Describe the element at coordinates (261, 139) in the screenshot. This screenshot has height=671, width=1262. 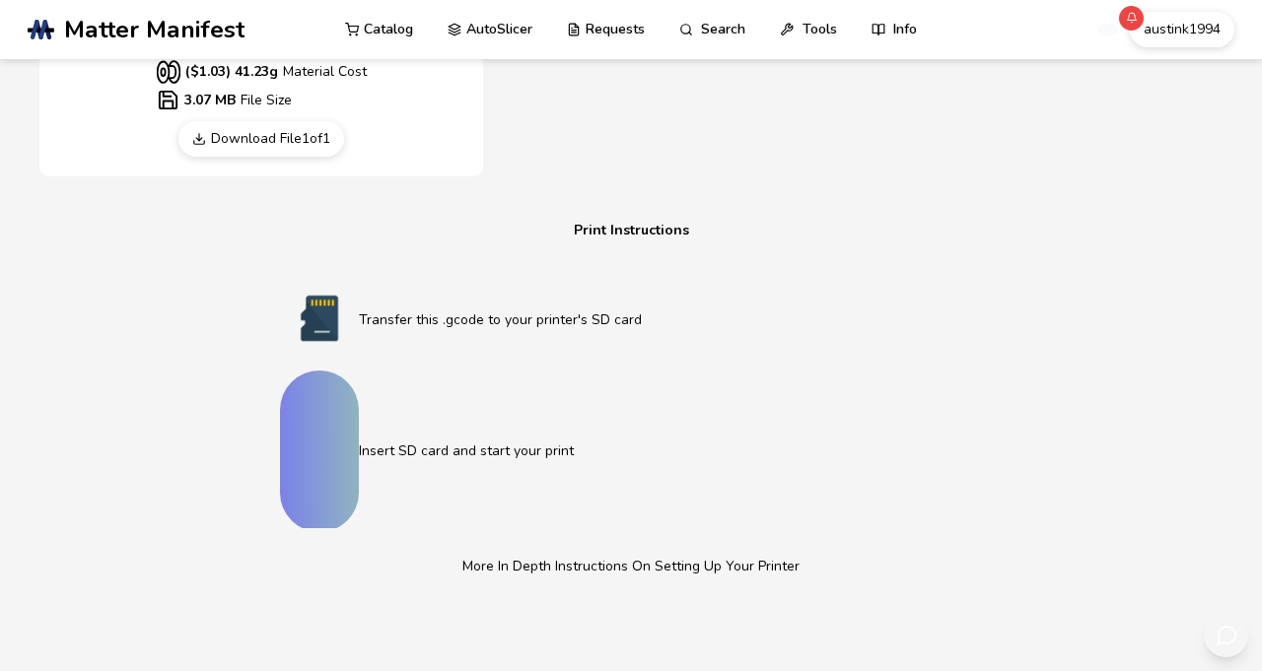
I see `a: Download File1of1` at that location.